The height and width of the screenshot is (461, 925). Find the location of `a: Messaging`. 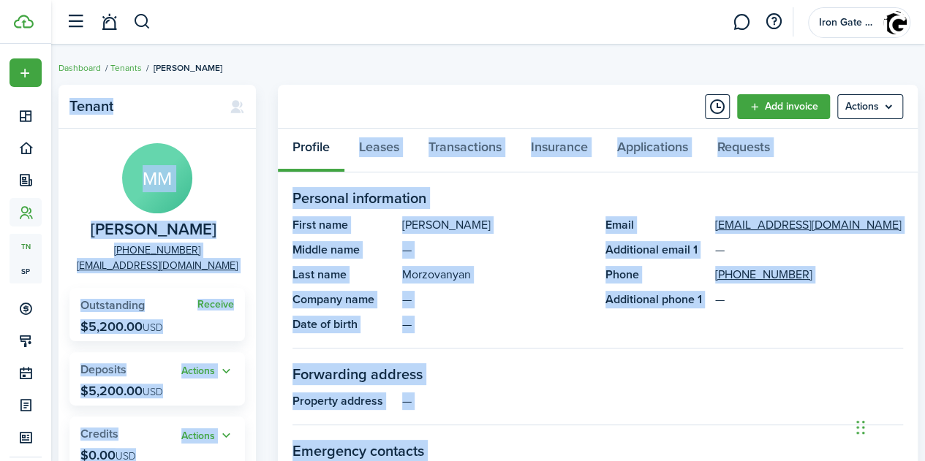

a: Messaging is located at coordinates (741, 22).